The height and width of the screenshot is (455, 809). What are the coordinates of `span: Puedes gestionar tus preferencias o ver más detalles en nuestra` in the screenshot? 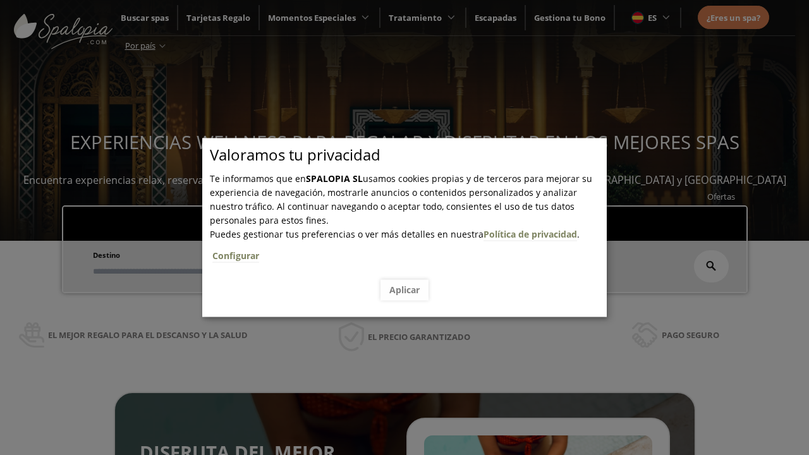 It's located at (346, 234).